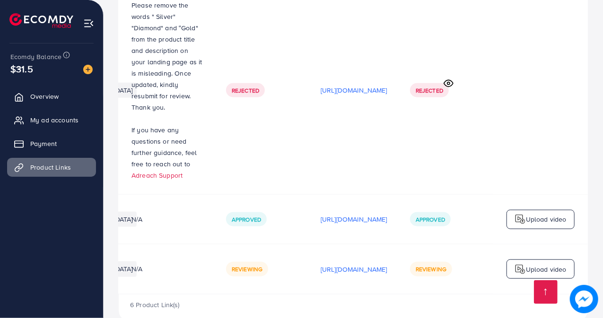  What do you see at coordinates (44, 96) in the screenshot?
I see `span: Overview` at bounding box center [44, 96].